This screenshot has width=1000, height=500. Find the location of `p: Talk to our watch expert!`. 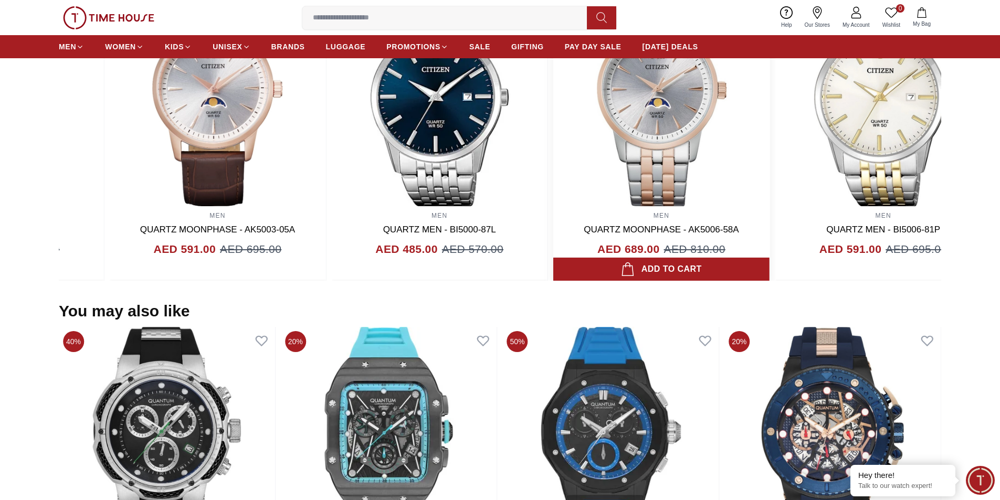

p: Talk to our watch expert! is located at coordinates (903, 486).